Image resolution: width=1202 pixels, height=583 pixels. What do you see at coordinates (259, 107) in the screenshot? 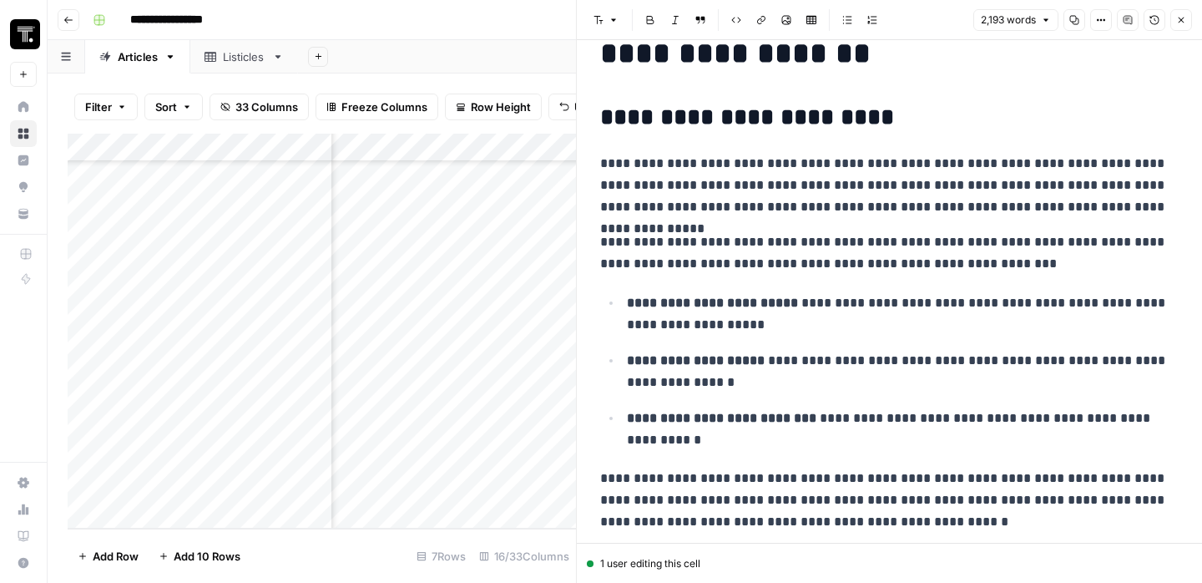
I see `button: 33 Columns` at bounding box center [259, 107].